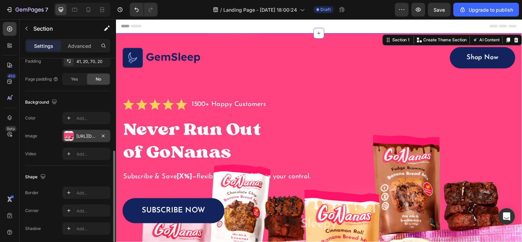 The height and width of the screenshot is (242, 522). What do you see at coordinates (207, 160) in the screenshot?
I see `p: Subscribe & Save —flexible, fast, and fully in your control.` at bounding box center [207, 160].